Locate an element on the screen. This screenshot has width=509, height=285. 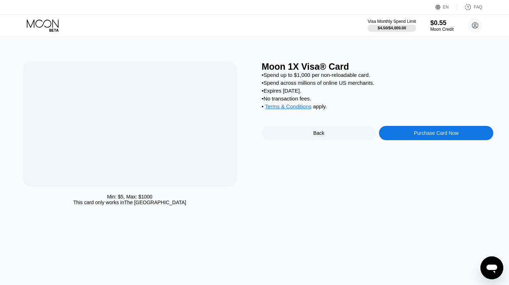
div: $0.55 is located at coordinates (442, 23).